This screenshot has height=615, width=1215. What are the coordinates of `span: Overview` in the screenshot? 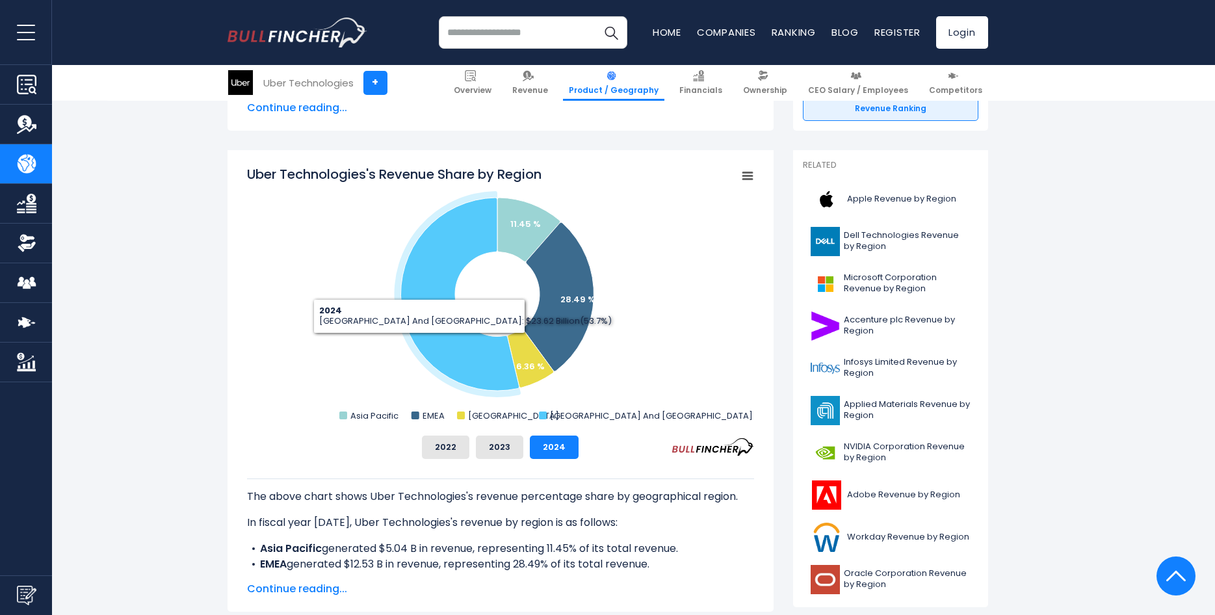 It's located at (473, 90).